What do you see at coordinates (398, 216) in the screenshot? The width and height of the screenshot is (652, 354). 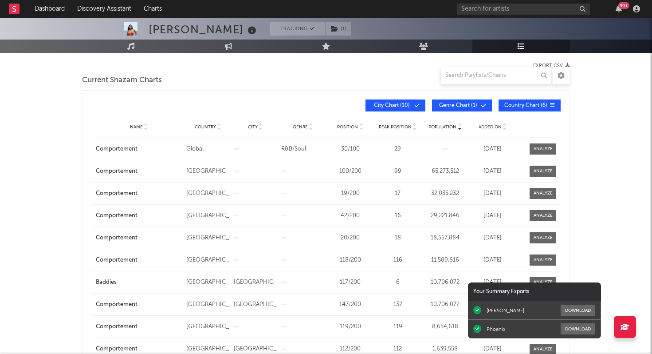 I see `div: 16` at bounding box center [398, 216].